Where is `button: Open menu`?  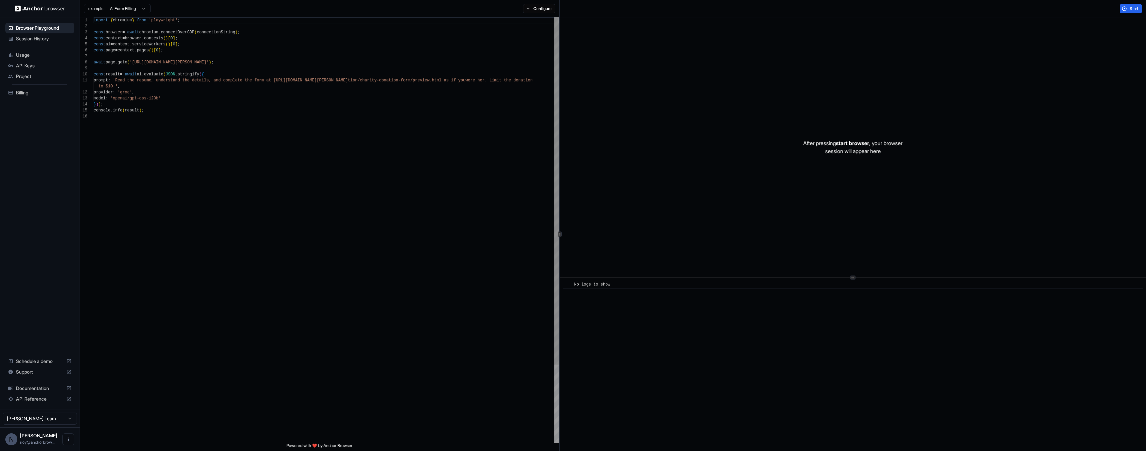 button: Open menu is located at coordinates (68, 439).